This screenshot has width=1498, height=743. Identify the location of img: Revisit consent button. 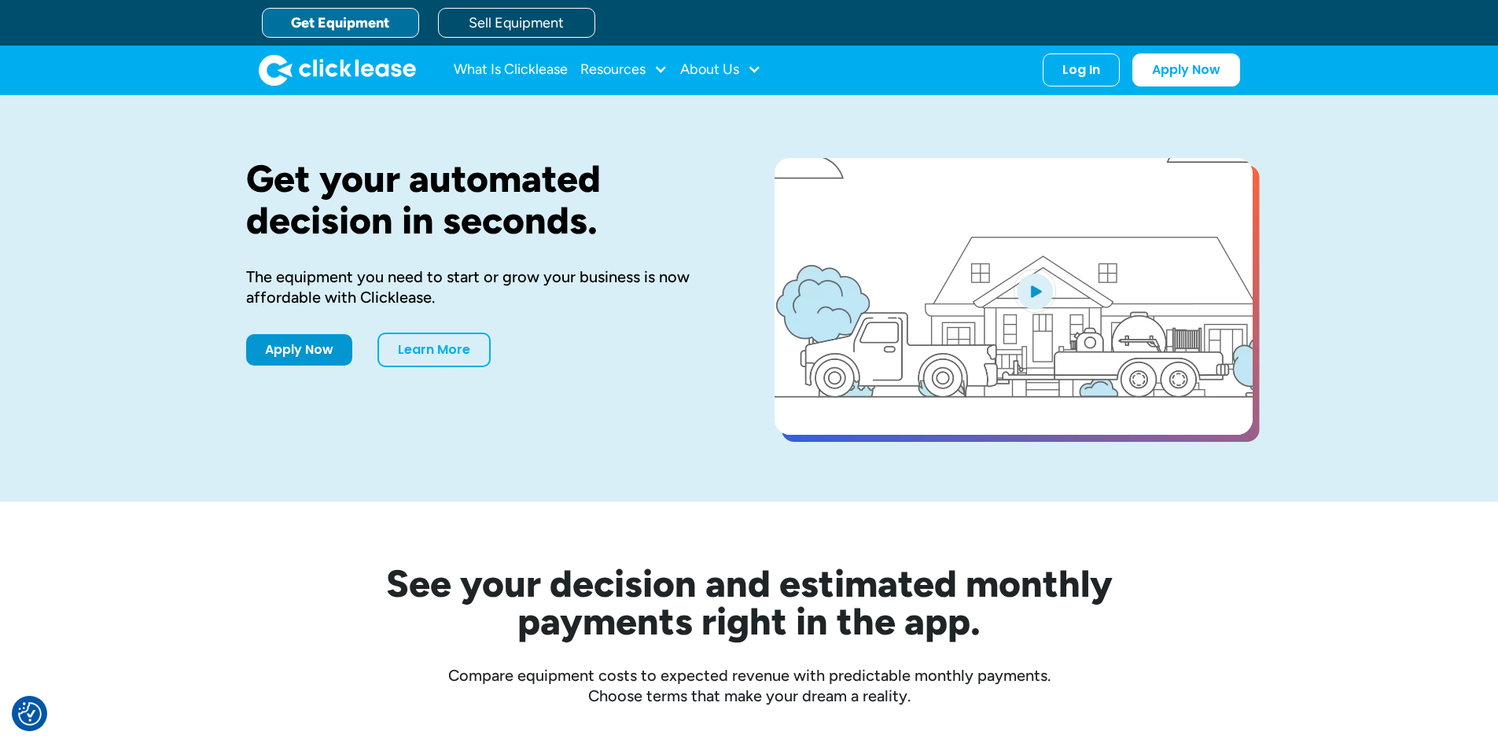
(30, 714).